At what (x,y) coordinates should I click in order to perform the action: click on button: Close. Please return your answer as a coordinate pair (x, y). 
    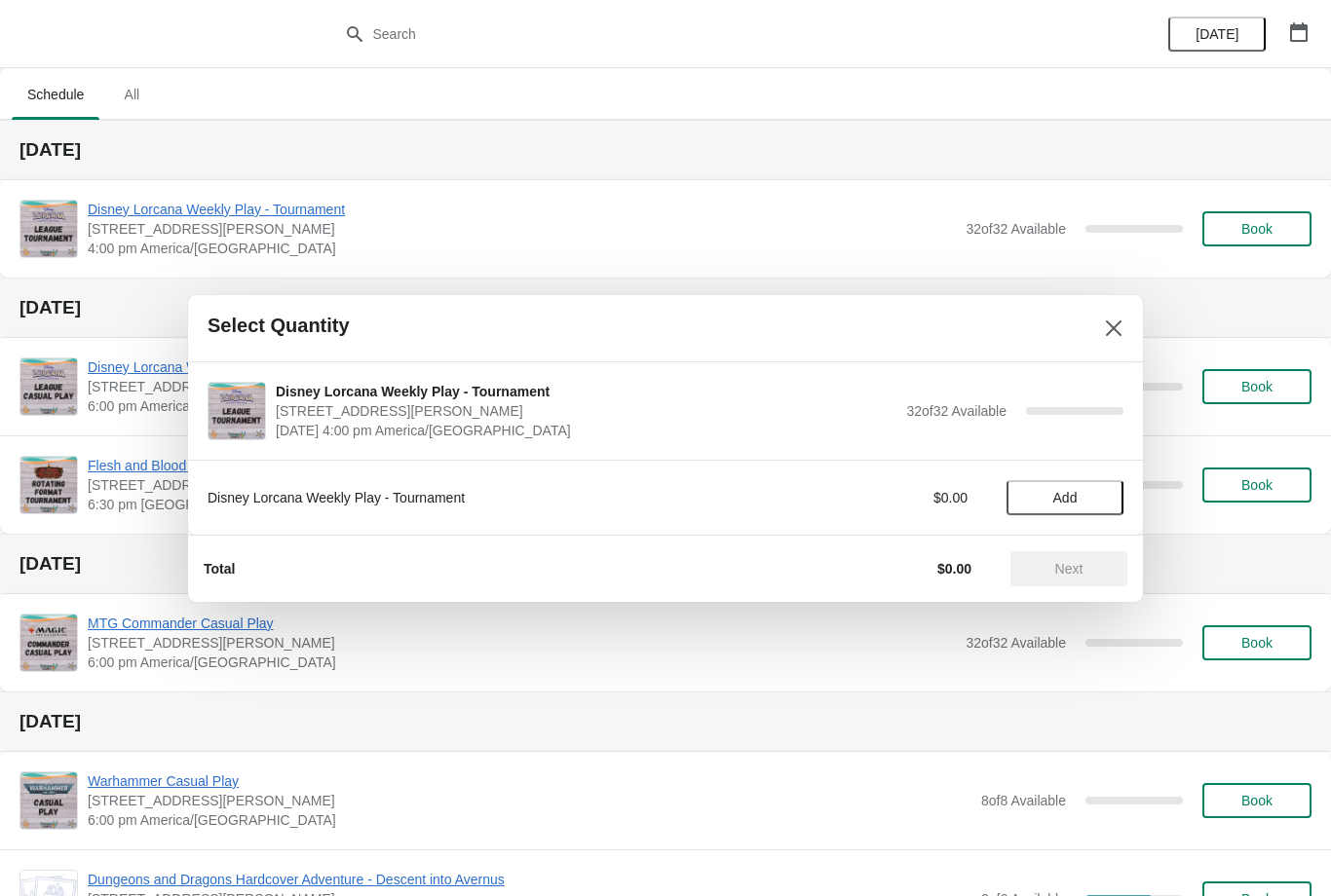
    Looking at the image, I should click on (1114, 328).